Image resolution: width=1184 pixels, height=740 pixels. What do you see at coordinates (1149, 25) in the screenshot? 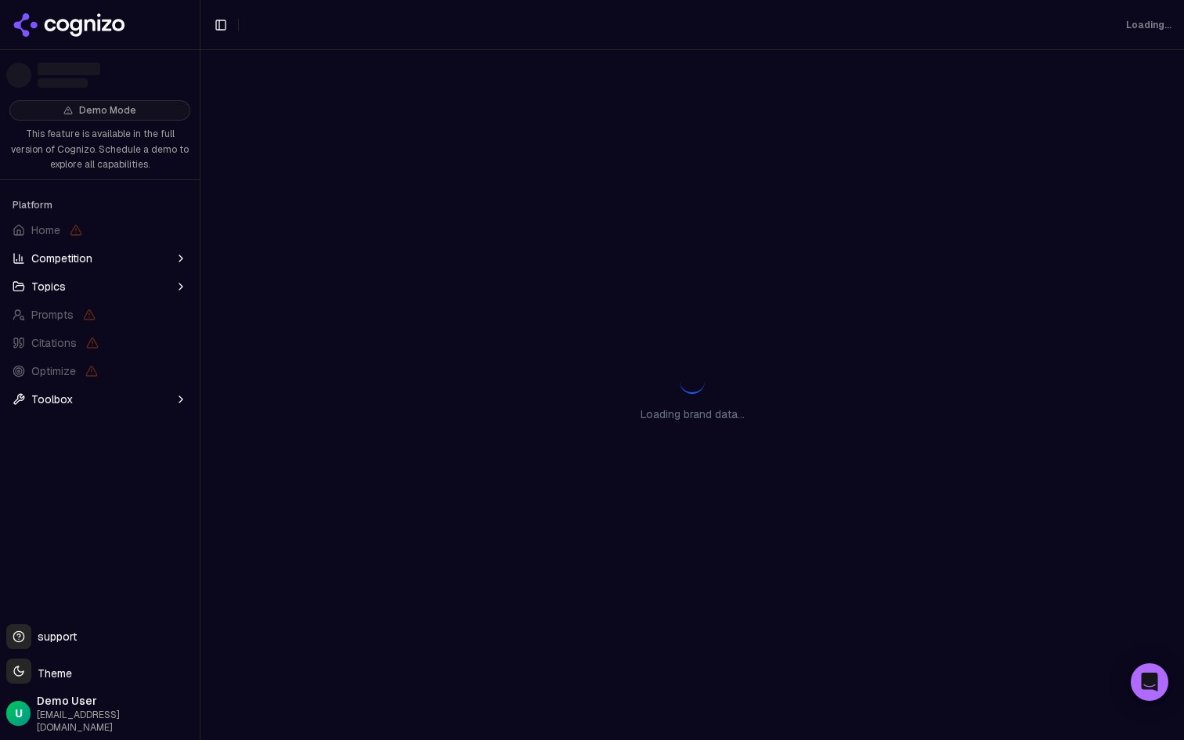
I see `div: Loading...` at bounding box center [1149, 25].